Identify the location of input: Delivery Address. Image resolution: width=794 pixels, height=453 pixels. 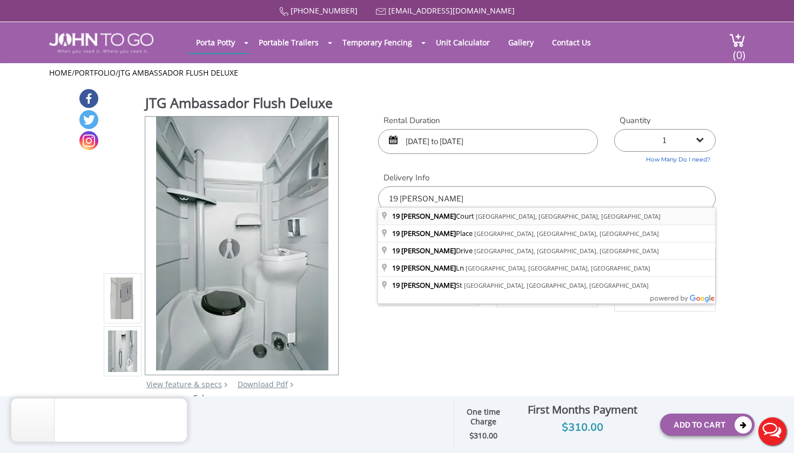
(547, 199).